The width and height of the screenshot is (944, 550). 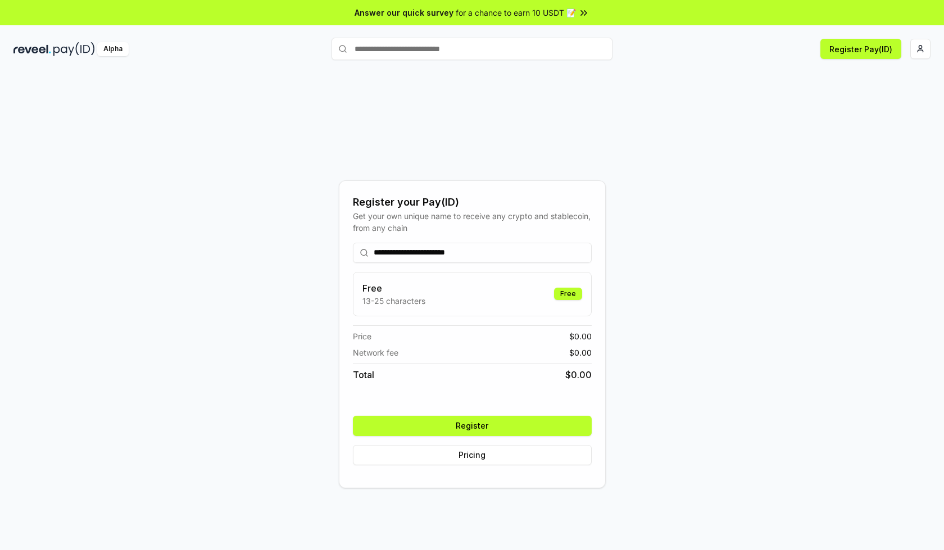 I want to click on span: Total, so click(x=364, y=375).